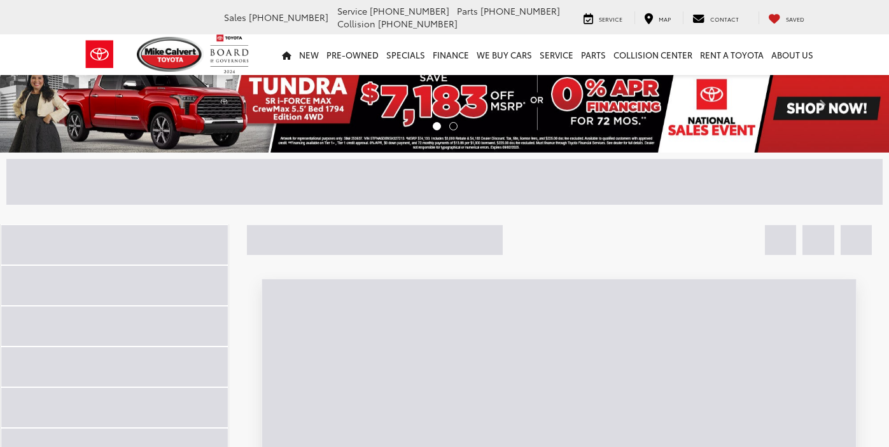  I want to click on a: My Saved Vehicles, so click(786, 18).